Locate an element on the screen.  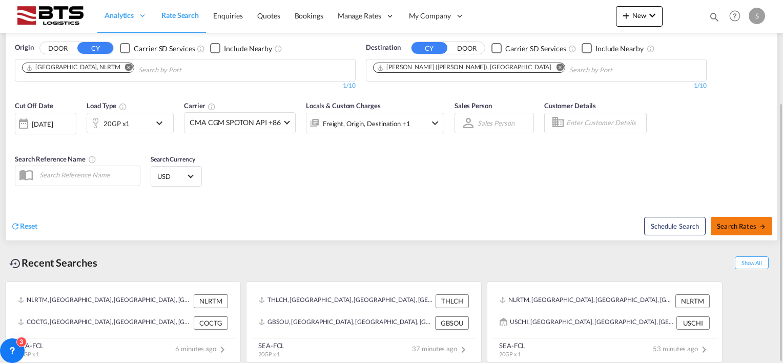
div: GBSOU, Southampton, United Kingdom, GB & Ireland, Europe is located at coordinates (345, 323).